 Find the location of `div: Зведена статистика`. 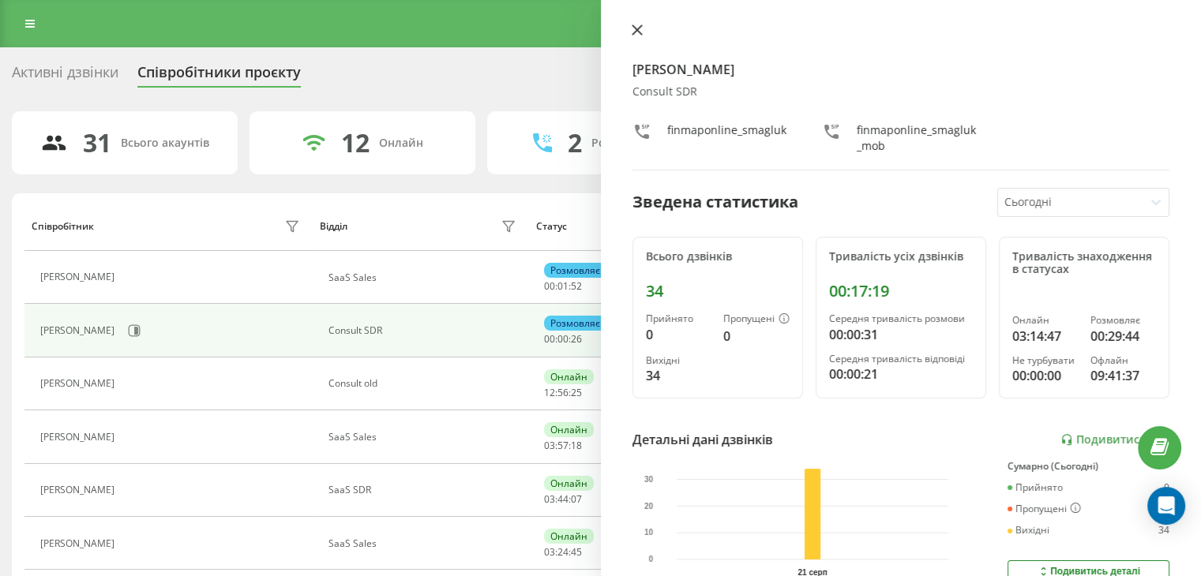

div: Зведена статистика is located at coordinates (715, 202).